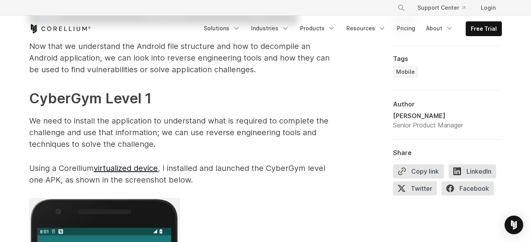 The width and height of the screenshot is (531, 242). Describe the element at coordinates (406, 28) in the screenshot. I see `a: Pricing` at that location.